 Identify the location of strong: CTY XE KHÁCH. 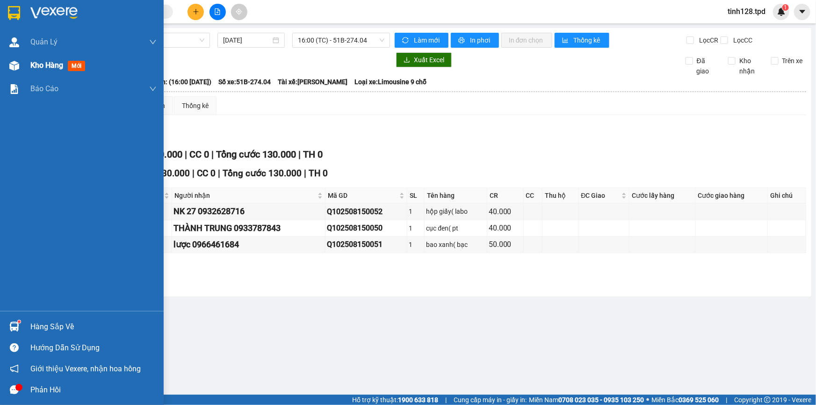
(70, 17).